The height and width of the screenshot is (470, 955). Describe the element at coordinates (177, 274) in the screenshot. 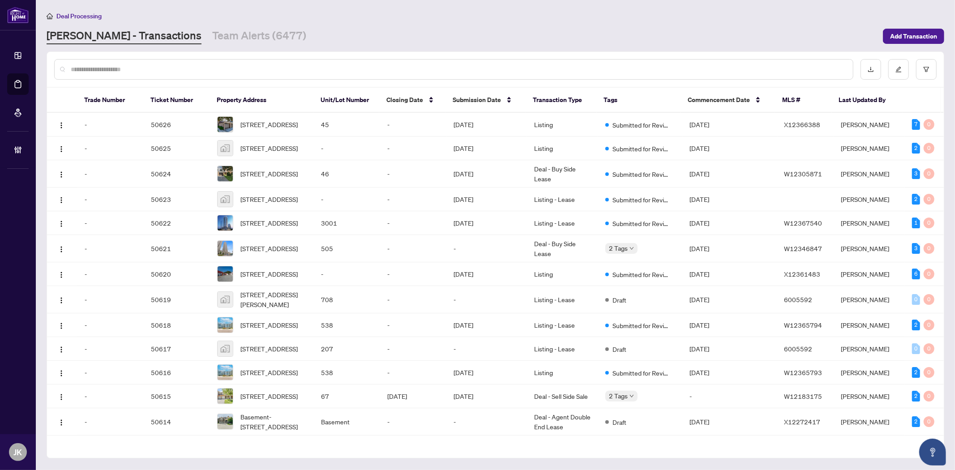

I see `td: 50620` at that location.